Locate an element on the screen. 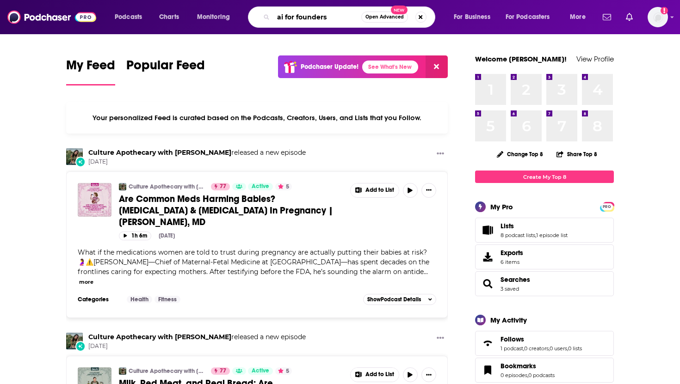  span: For Podcasters is located at coordinates (528, 17).